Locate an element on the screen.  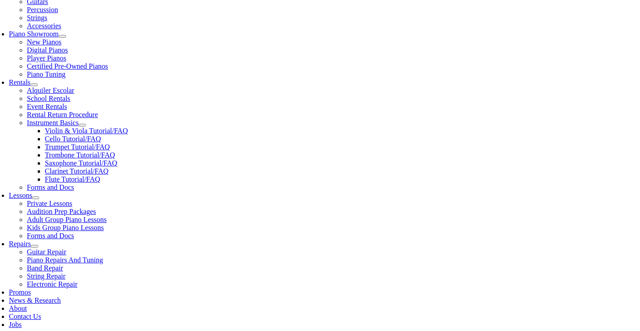
a: Piano Repairs And Tuning is located at coordinates (65, 260).